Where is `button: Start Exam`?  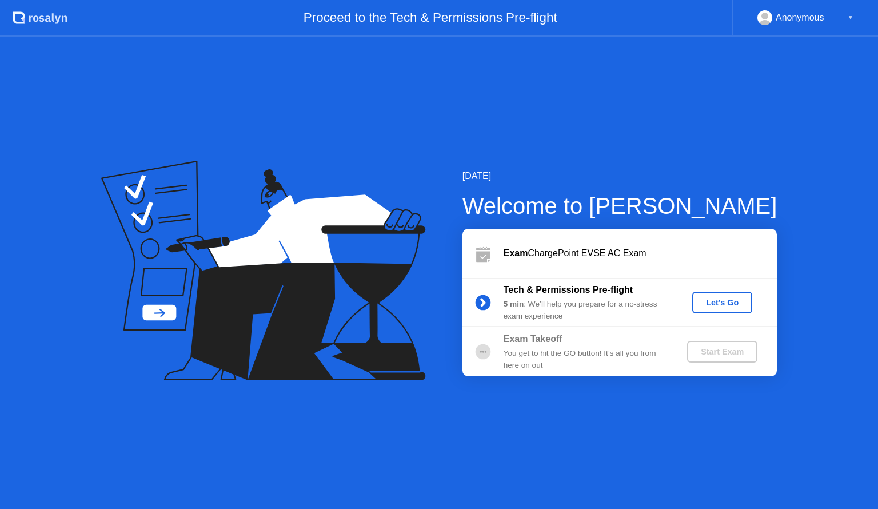 button: Start Exam is located at coordinates (722, 352).